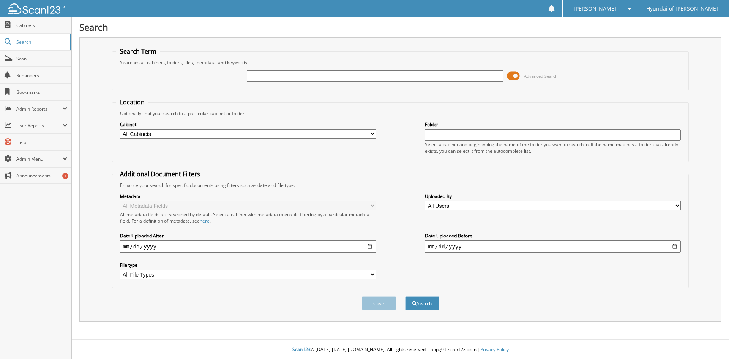  What do you see at coordinates (248, 218) in the screenshot?
I see `div: All metadata fields are searched by default. Select a cabinet with metadata to enable filtering b...` at bounding box center [248, 218].